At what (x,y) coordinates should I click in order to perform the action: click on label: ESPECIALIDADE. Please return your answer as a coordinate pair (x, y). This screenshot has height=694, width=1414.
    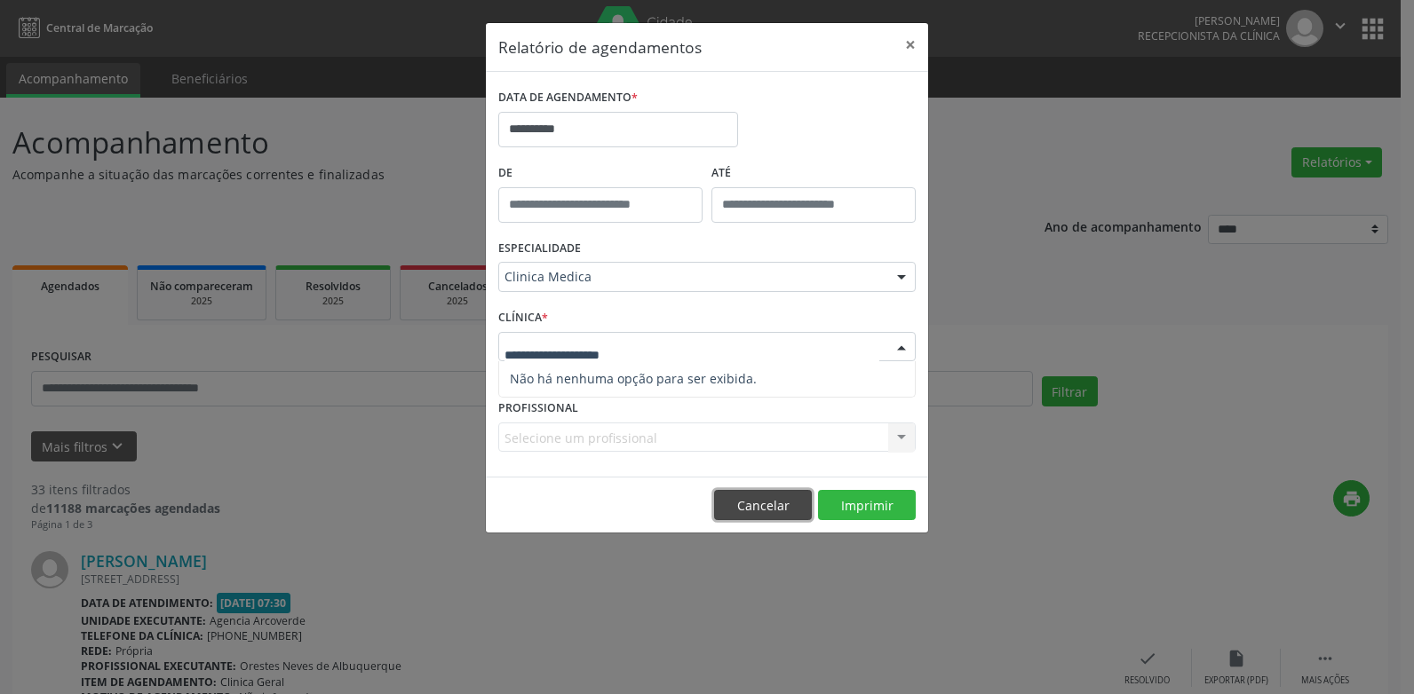
    Looking at the image, I should click on (539, 249).